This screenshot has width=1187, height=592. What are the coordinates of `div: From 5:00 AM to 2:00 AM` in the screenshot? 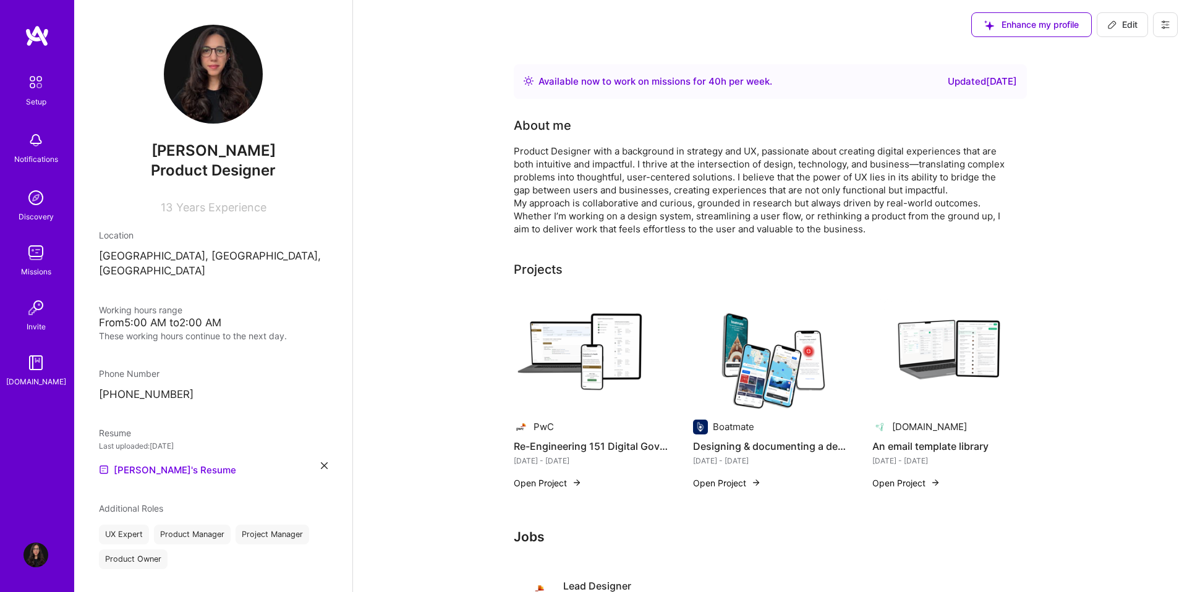 It's located at (213, 323).